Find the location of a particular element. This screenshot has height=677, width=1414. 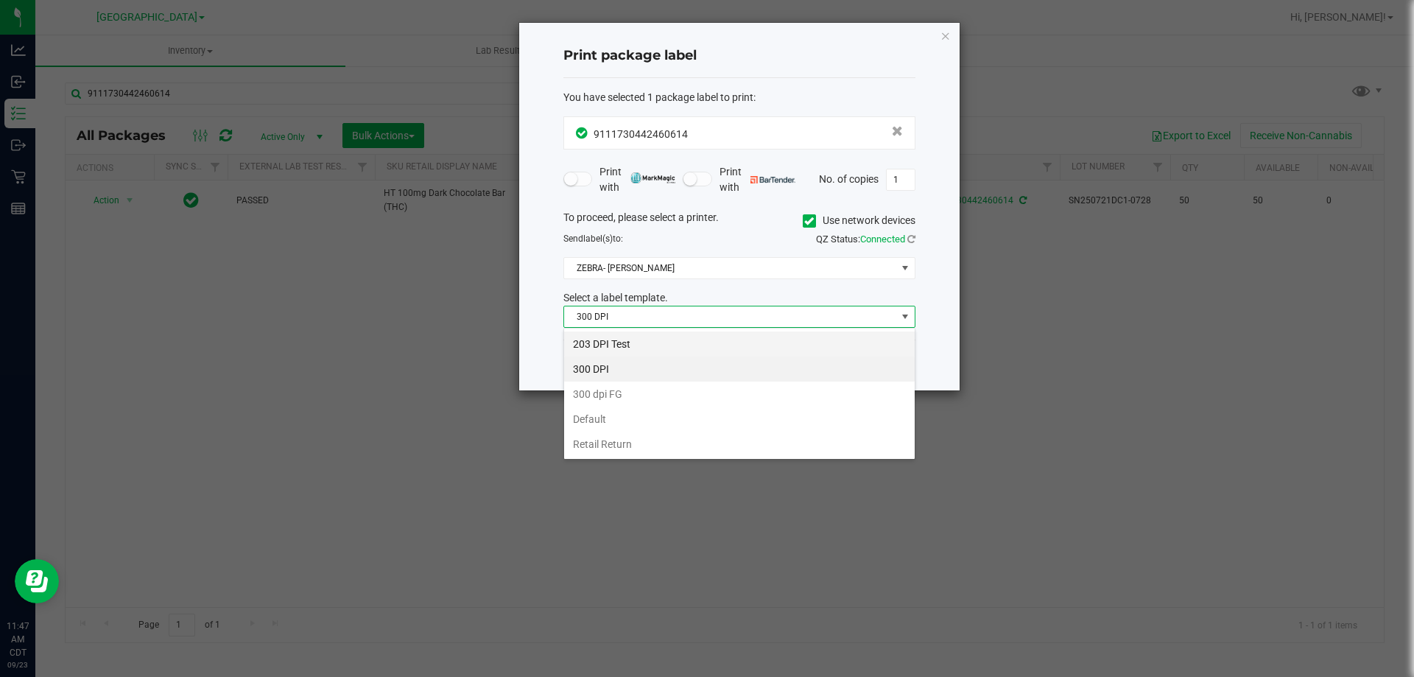

span: Send to: is located at coordinates (593, 239).